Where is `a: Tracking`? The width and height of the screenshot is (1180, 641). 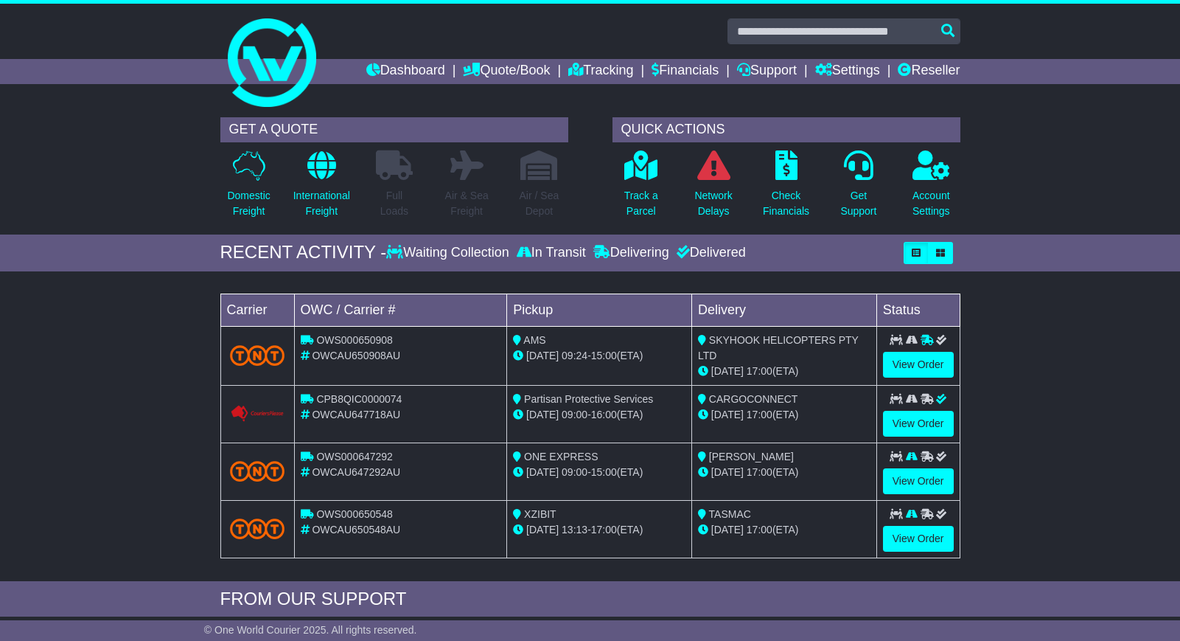 a: Tracking is located at coordinates (601, 72).